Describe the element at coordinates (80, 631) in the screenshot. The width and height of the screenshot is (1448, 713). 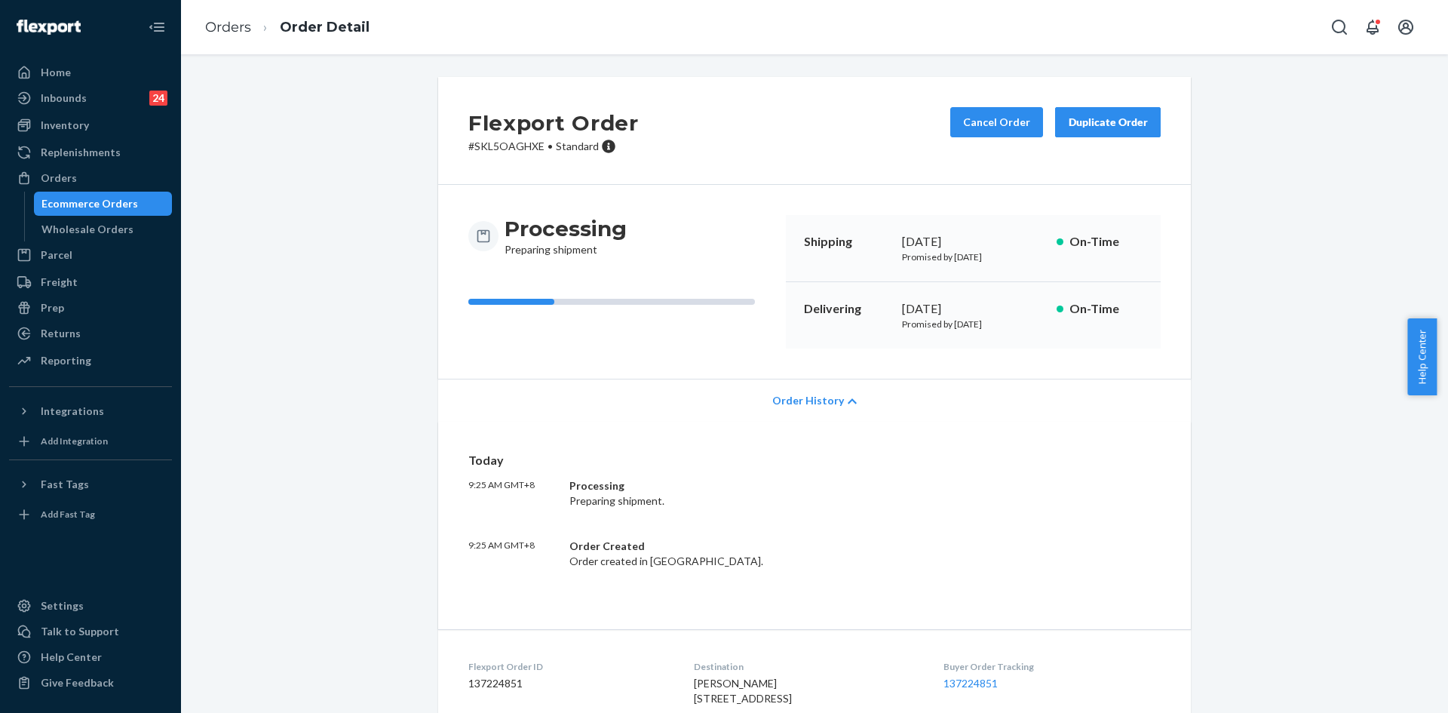
I see `div: Talk to Support` at that location.